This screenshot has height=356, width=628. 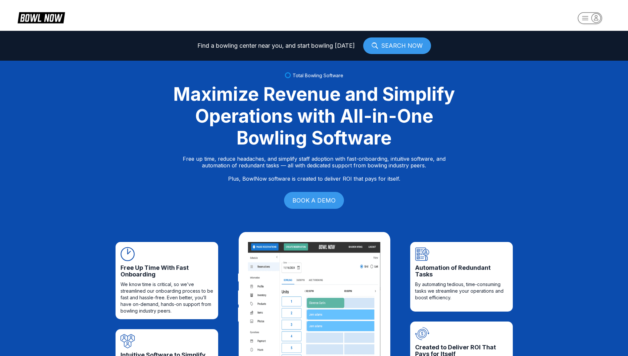 What do you see at coordinates (167, 297) in the screenshot?
I see `span: We know time is critical, so we’ve streamlined our onboarding process to be fast and hassle-free....` at bounding box center [167, 297].